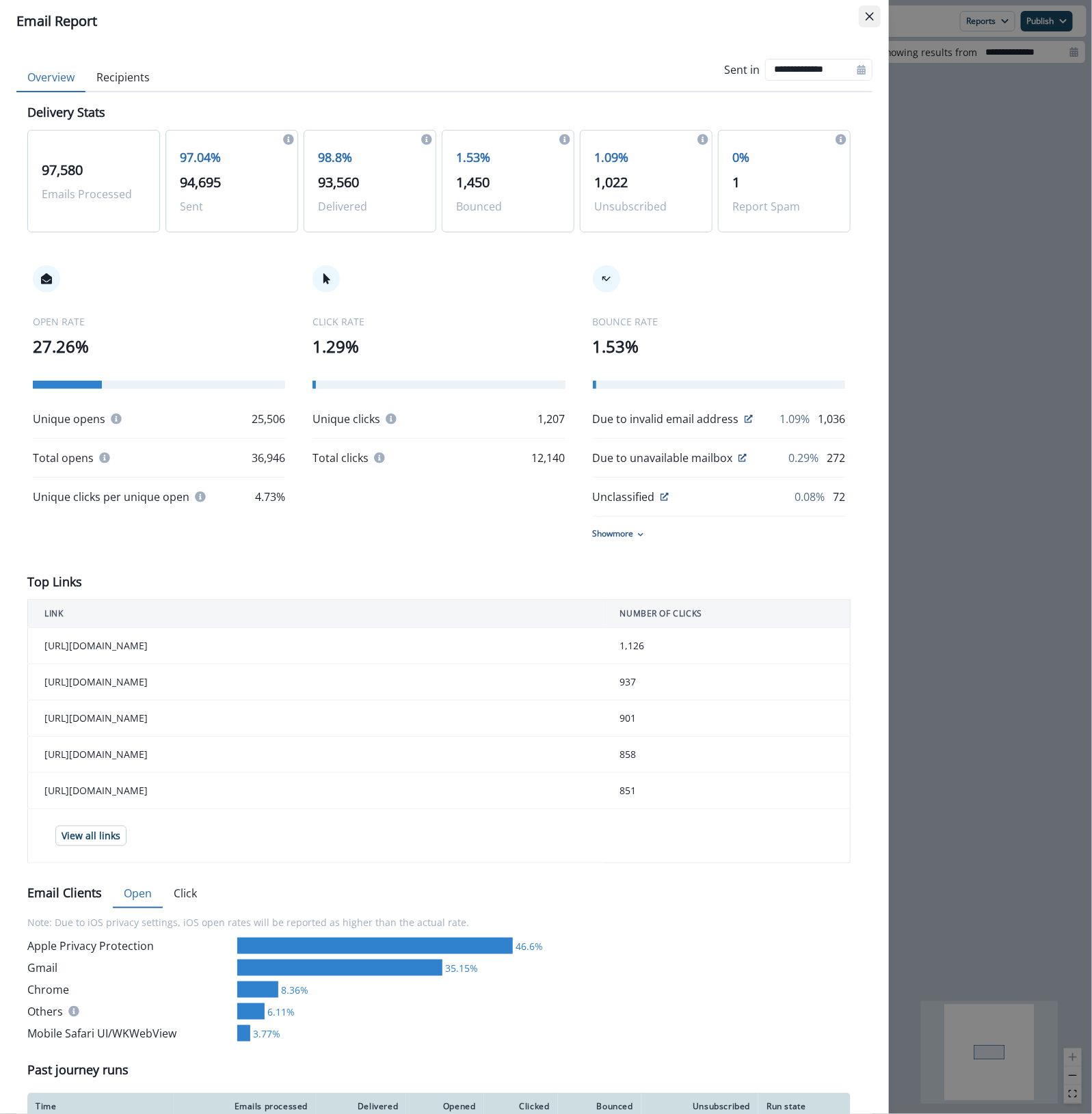 The image size is (1092, 1114). Describe the element at coordinates (438, 922) in the screenshot. I see `p: Note: Due to iOS privacy settings, iOS open rates will be reported as higher than the actual rate.` at that location.